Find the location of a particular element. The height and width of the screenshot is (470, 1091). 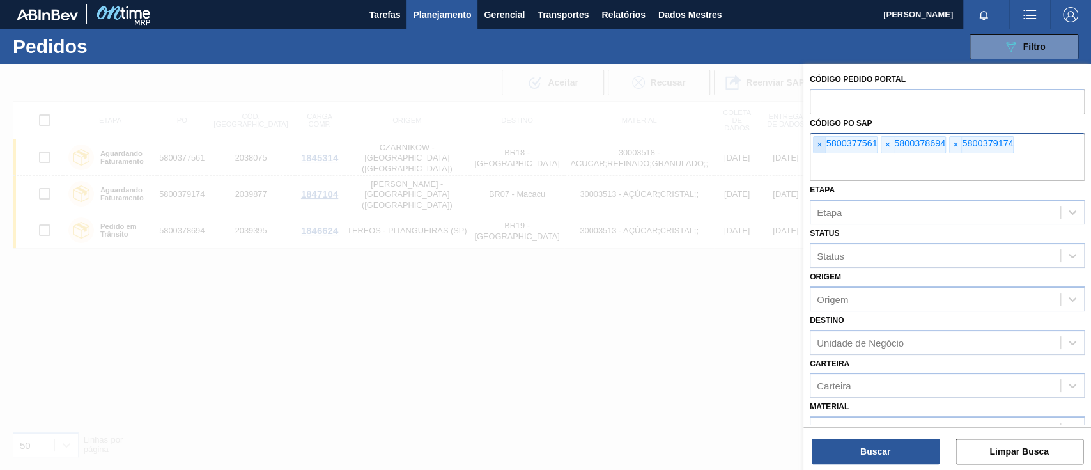

font: 5800378694 is located at coordinates (920, 143).